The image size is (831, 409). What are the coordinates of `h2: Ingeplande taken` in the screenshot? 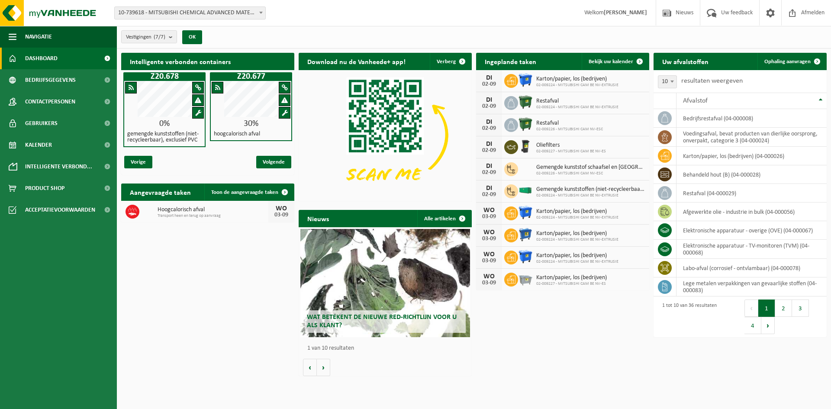 It's located at (510, 61).